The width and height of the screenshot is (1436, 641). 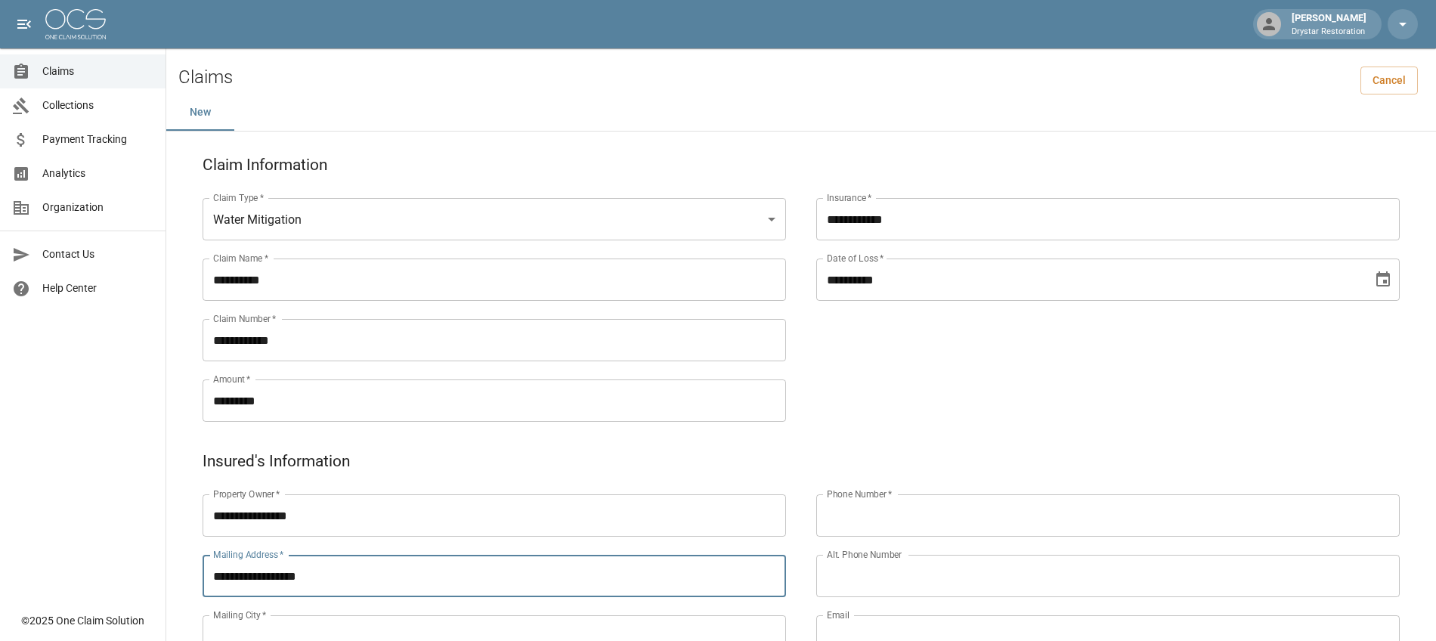 What do you see at coordinates (849, 197) in the screenshot?
I see `label: Insurance` at bounding box center [849, 197].